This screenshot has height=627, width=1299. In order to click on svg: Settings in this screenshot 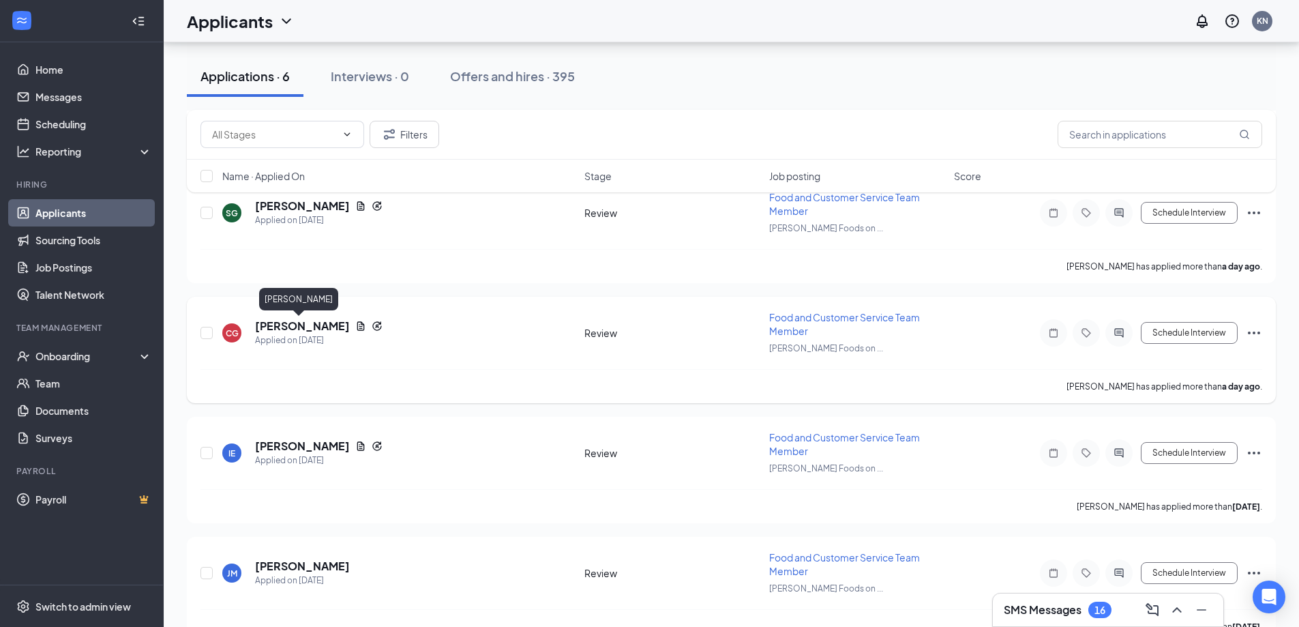, I will do `click(23, 606)`.